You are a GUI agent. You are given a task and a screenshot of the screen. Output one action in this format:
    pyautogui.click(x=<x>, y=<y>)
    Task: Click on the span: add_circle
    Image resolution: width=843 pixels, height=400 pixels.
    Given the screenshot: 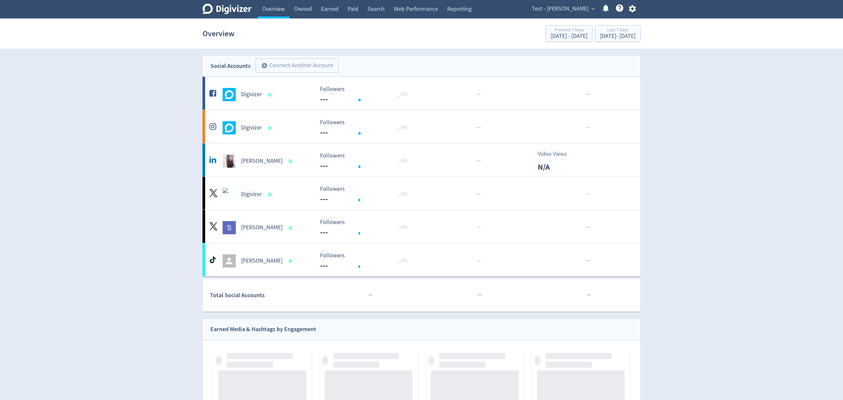 What is the action you would take?
    pyautogui.click(x=264, y=66)
    